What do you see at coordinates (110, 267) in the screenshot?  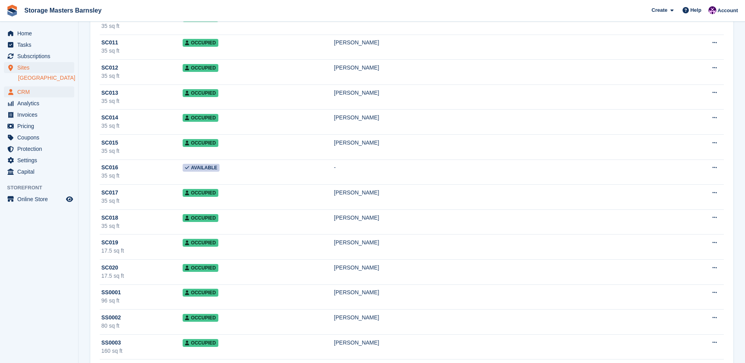 I see `span: SC020` at bounding box center [110, 267].